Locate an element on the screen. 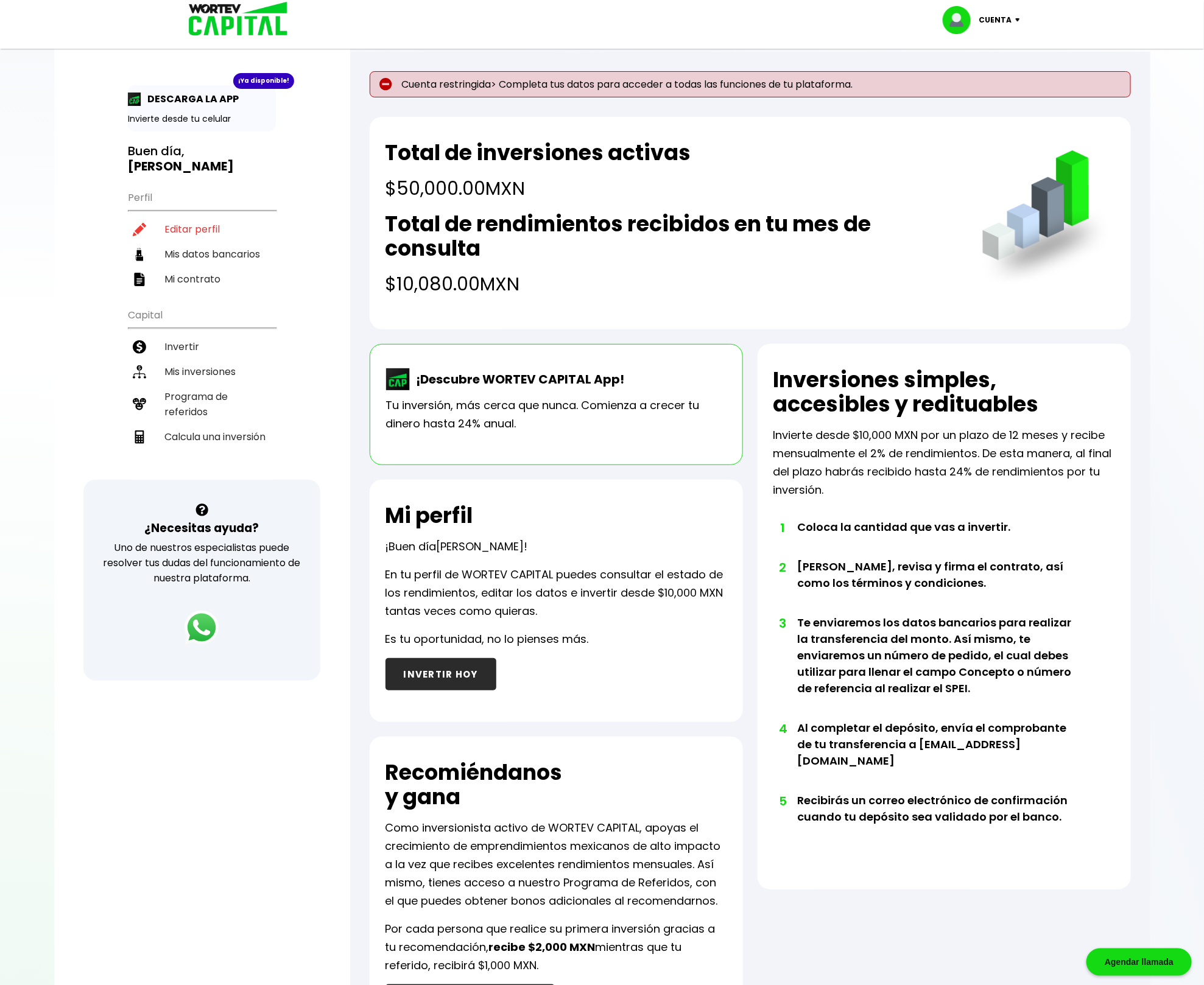 Image resolution: width=1204 pixels, height=985 pixels. img: datos-icon.10cf9172.svg is located at coordinates (139, 254).